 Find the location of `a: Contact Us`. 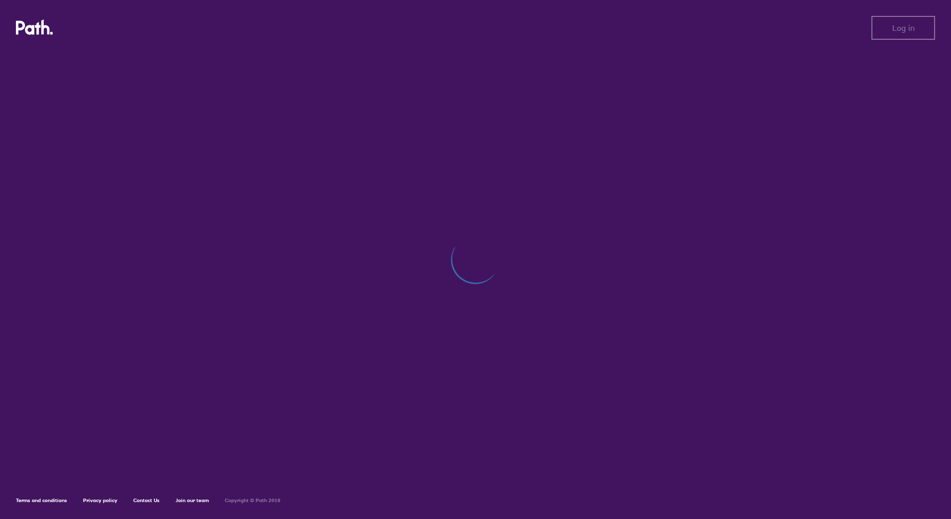

a: Contact Us is located at coordinates (146, 500).